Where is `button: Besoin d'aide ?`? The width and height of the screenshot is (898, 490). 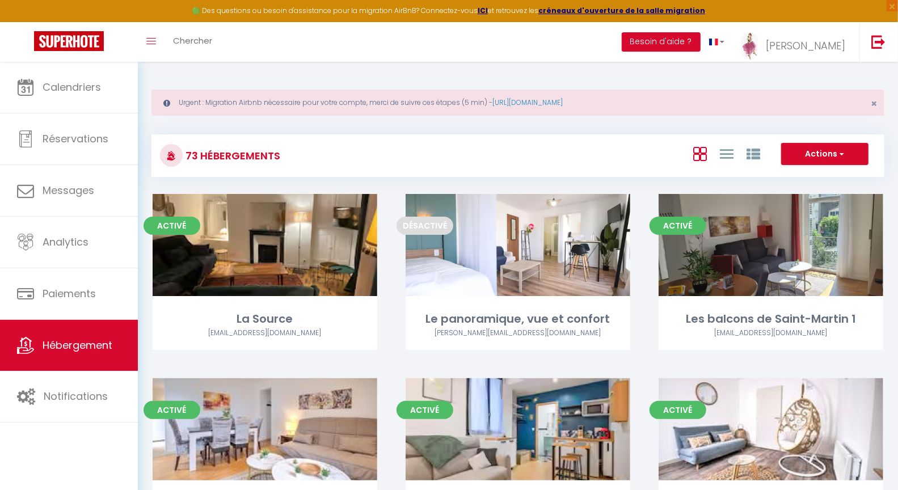
button: Besoin d'aide ? is located at coordinates (661, 42).